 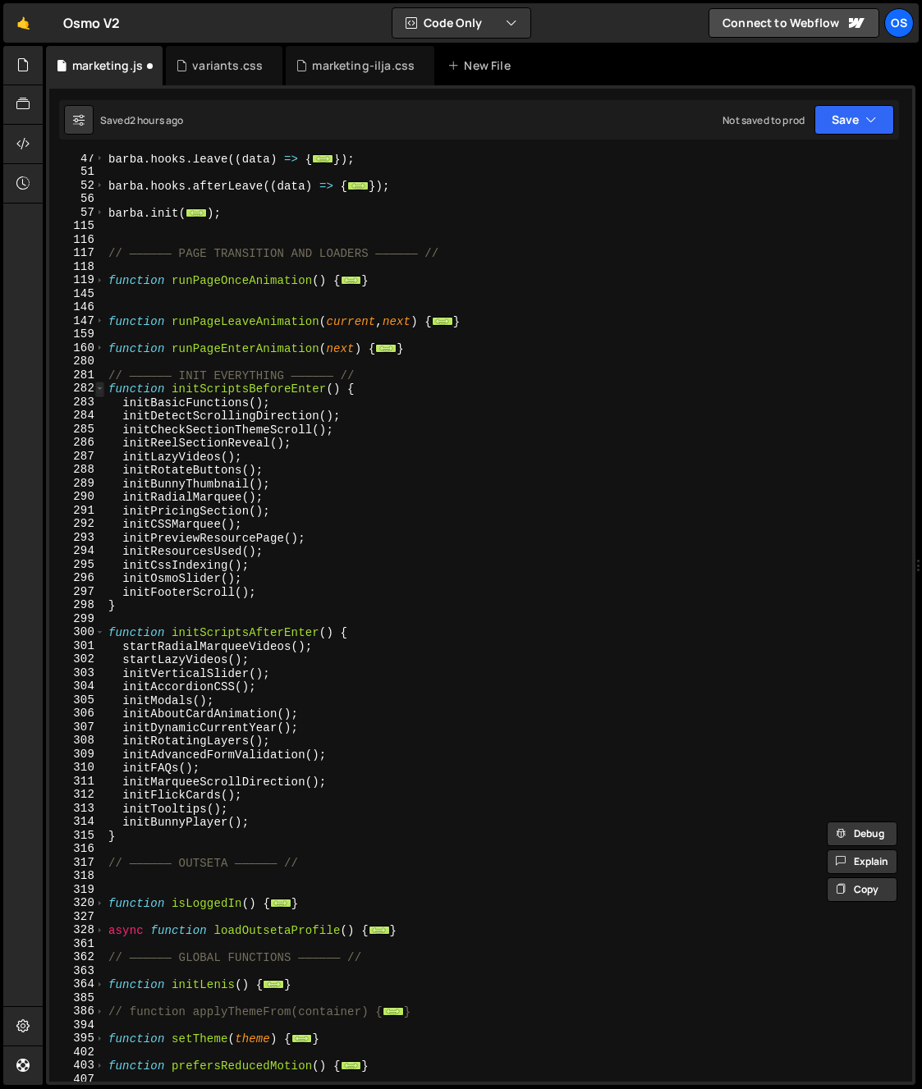 What do you see at coordinates (77, 510) in the screenshot?
I see `div: 291` at bounding box center [77, 510].